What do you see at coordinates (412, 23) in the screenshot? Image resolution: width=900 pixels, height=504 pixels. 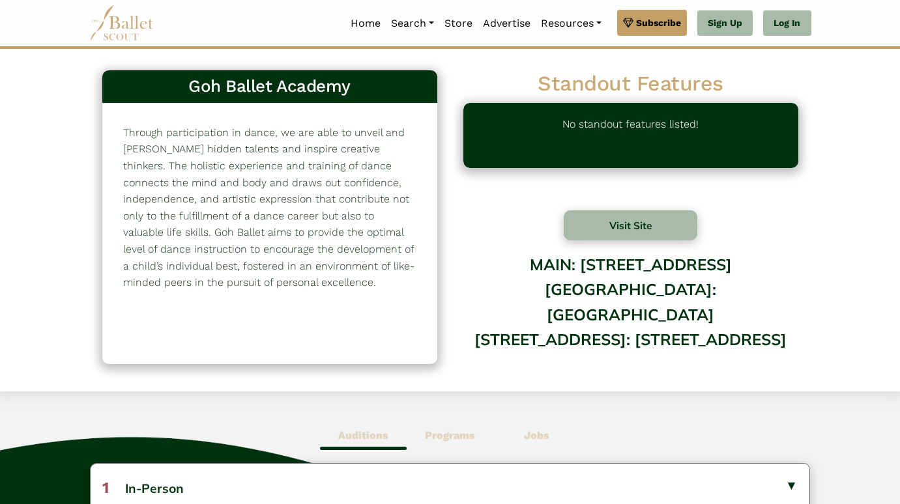 I see `a: Search` at bounding box center [412, 23].